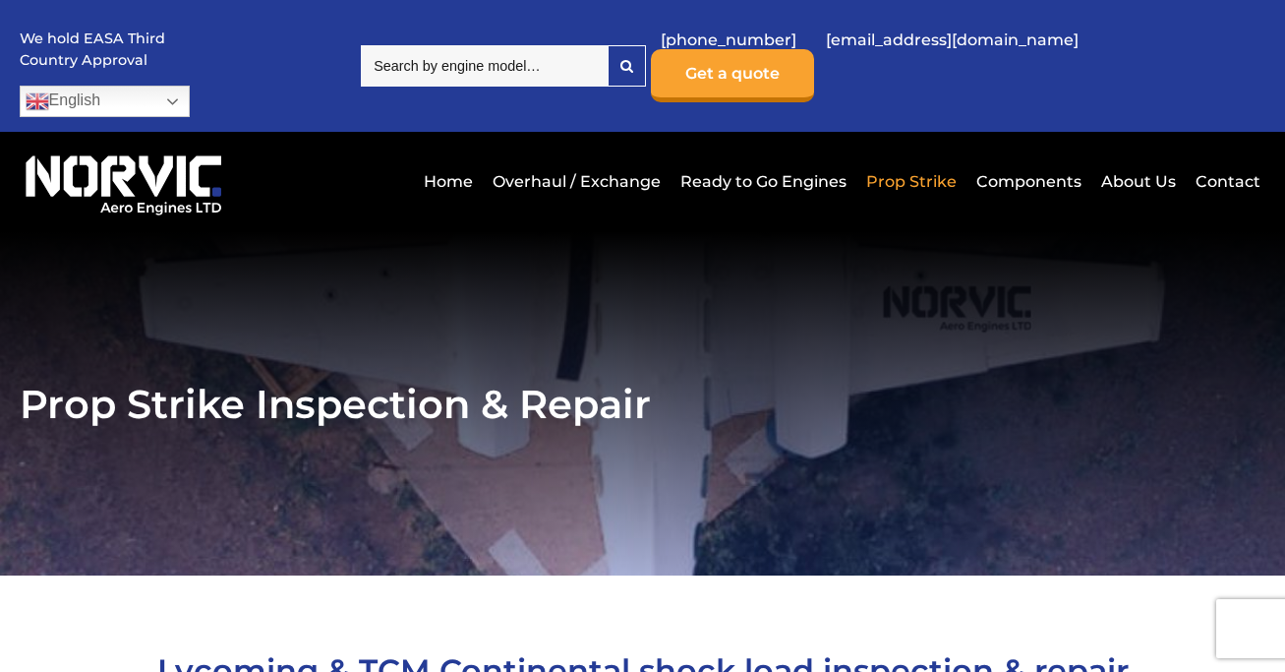 Image resolution: width=1285 pixels, height=672 pixels. Describe the element at coordinates (123, 181) in the screenshot. I see `img: Norvic Aero Engines logo` at that location.